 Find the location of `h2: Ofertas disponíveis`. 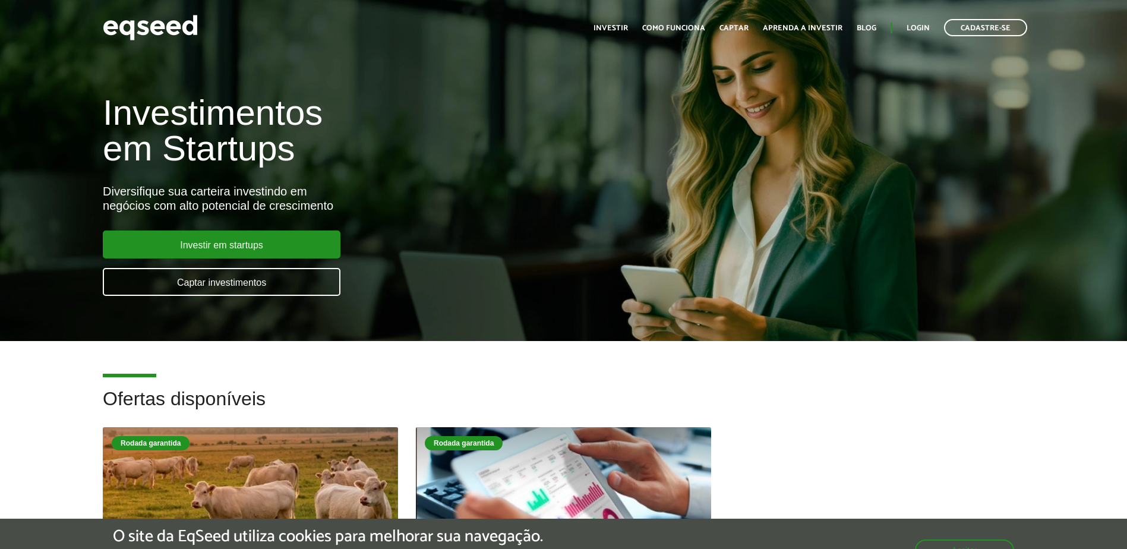

h2: Ofertas disponíveis is located at coordinates (563, 408).